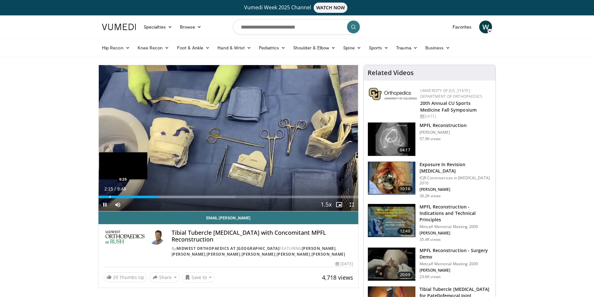  Describe the element at coordinates (326, 204) in the screenshot. I see `button: Playback Rate` at that location.